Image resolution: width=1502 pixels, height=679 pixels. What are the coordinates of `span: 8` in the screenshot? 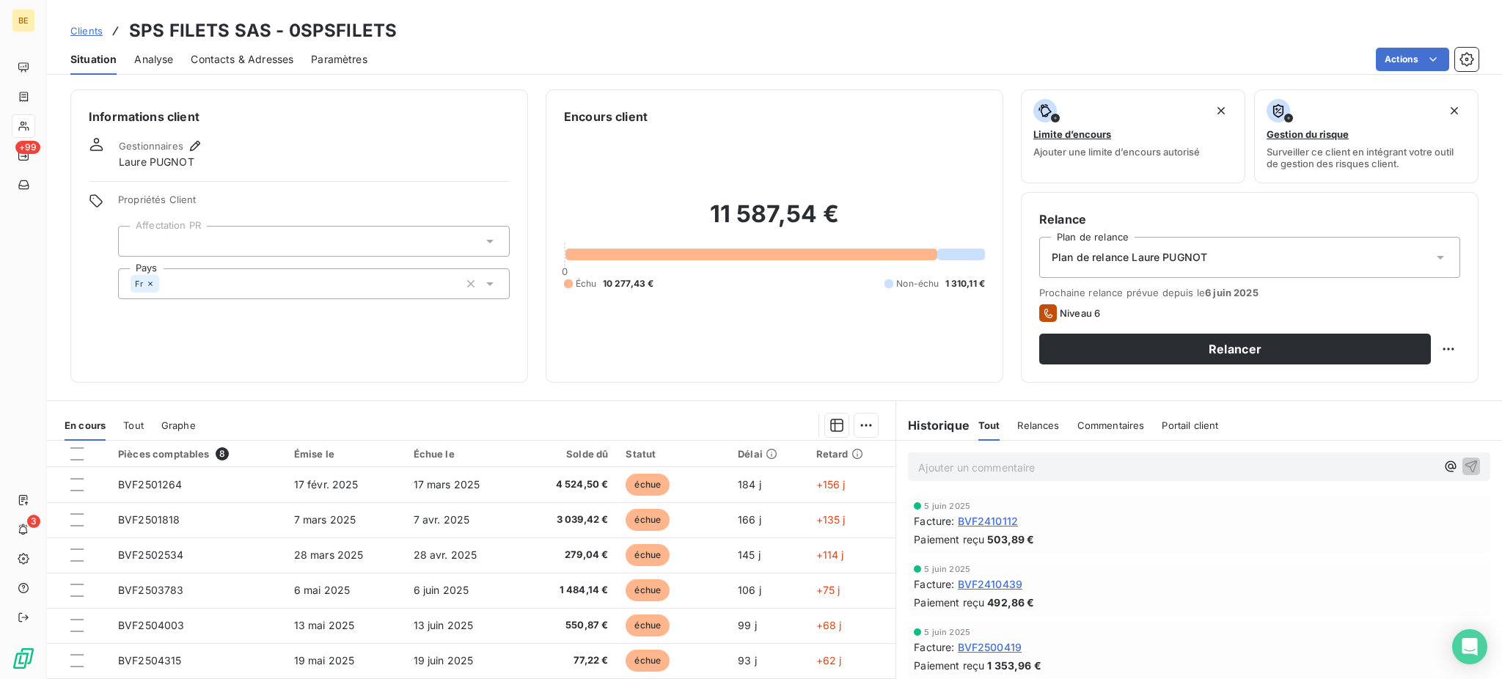 It's located at (222, 454).